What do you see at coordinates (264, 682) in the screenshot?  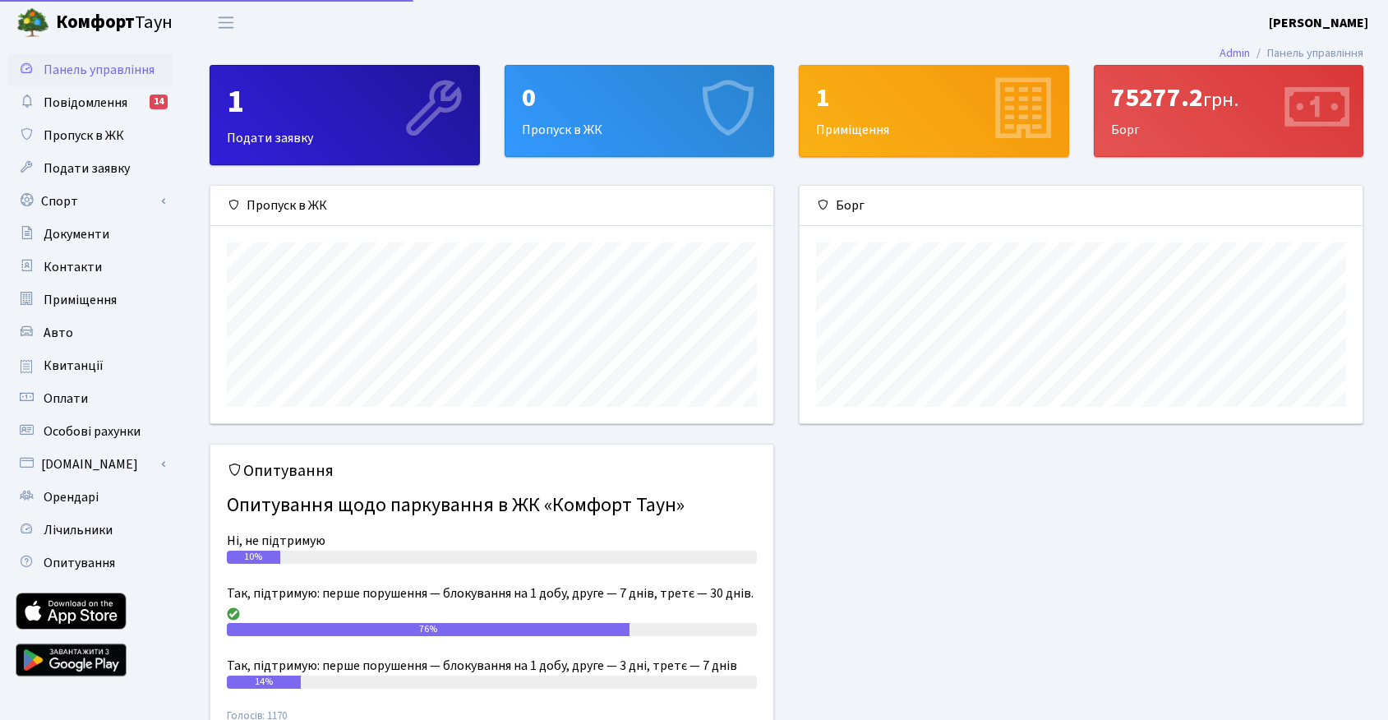 I see `div: 14%` at bounding box center [264, 682].